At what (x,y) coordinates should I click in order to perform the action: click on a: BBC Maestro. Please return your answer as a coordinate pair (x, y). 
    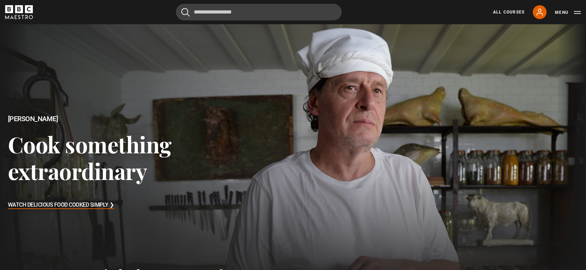
    Looking at the image, I should click on (19, 12).